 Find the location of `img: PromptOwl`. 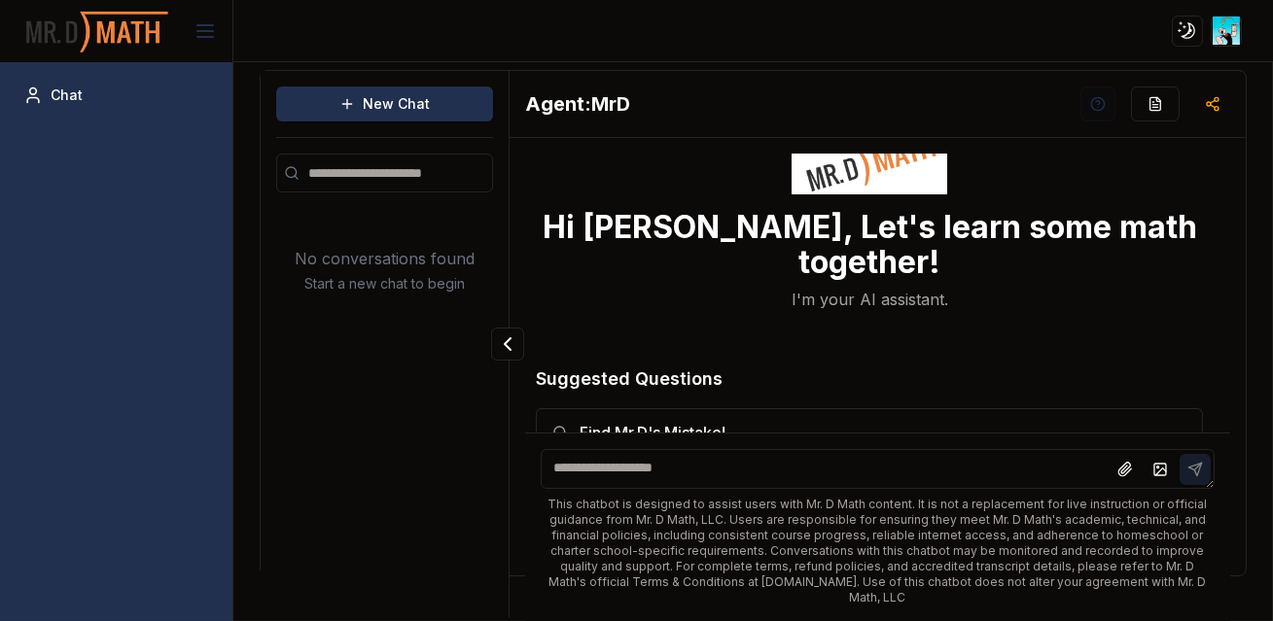

img: PromptOwl is located at coordinates (97, 31).